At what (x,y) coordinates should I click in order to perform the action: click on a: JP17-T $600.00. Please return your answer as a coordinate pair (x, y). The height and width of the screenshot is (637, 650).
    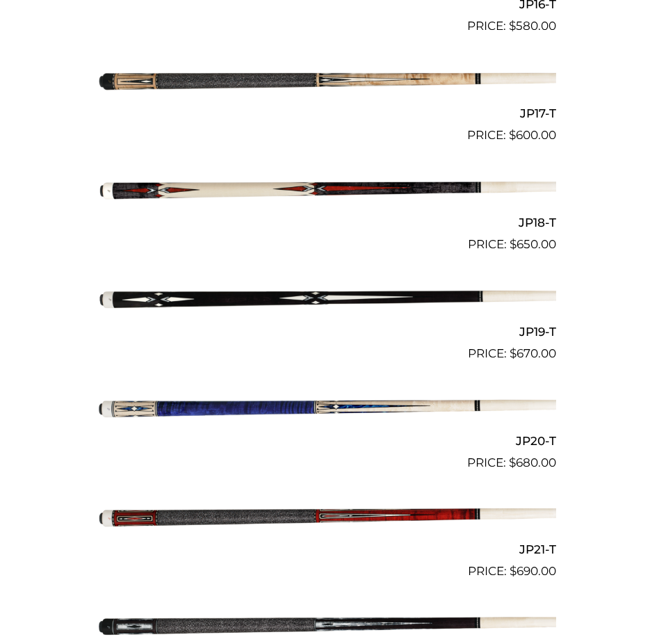
    Looking at the image, I should click on (325, 92).